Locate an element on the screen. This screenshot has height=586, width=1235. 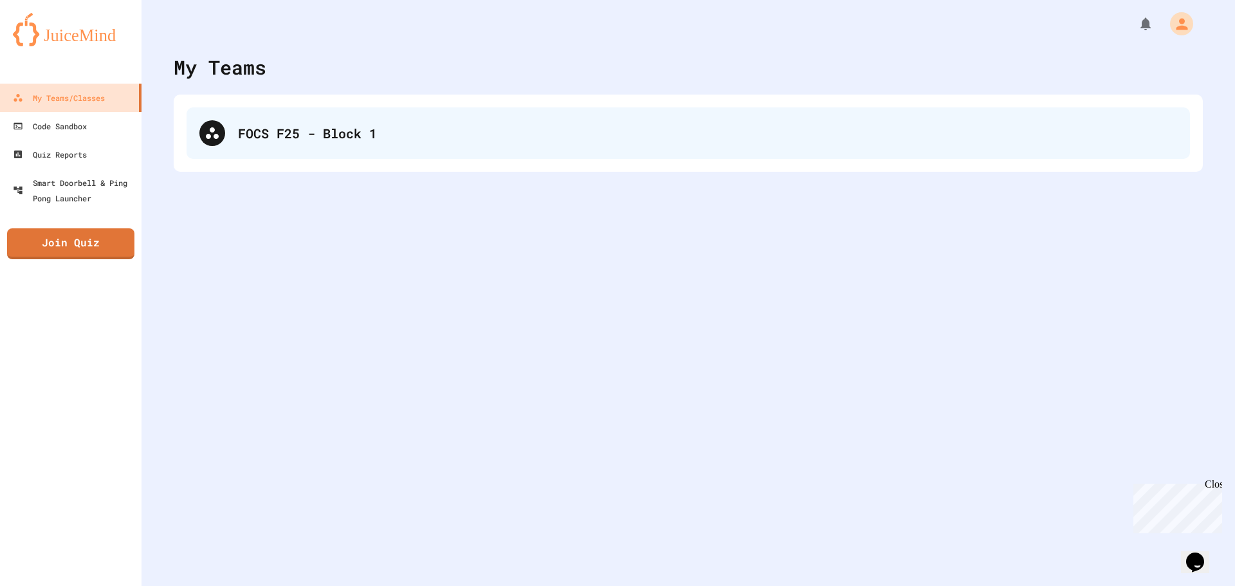
a: Join Quiz is located at coordinates (71, 244).